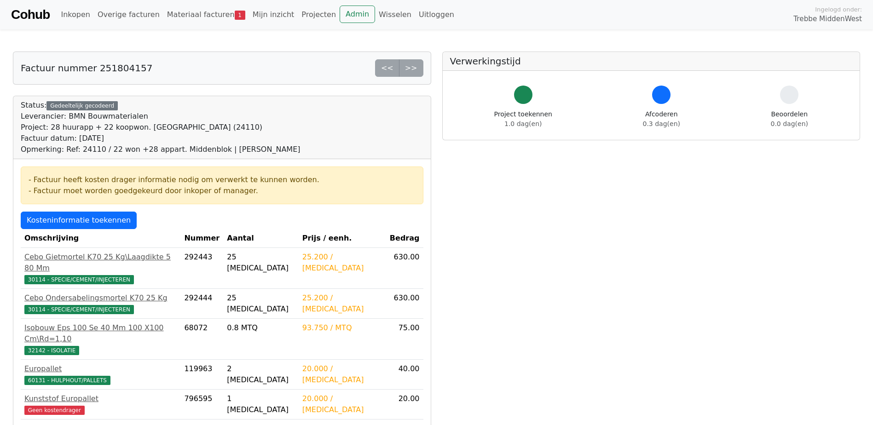 The image size is (873, 425). I want to click on span: 60131 - HULPHOUT/PALLETS, so click(67, 381).